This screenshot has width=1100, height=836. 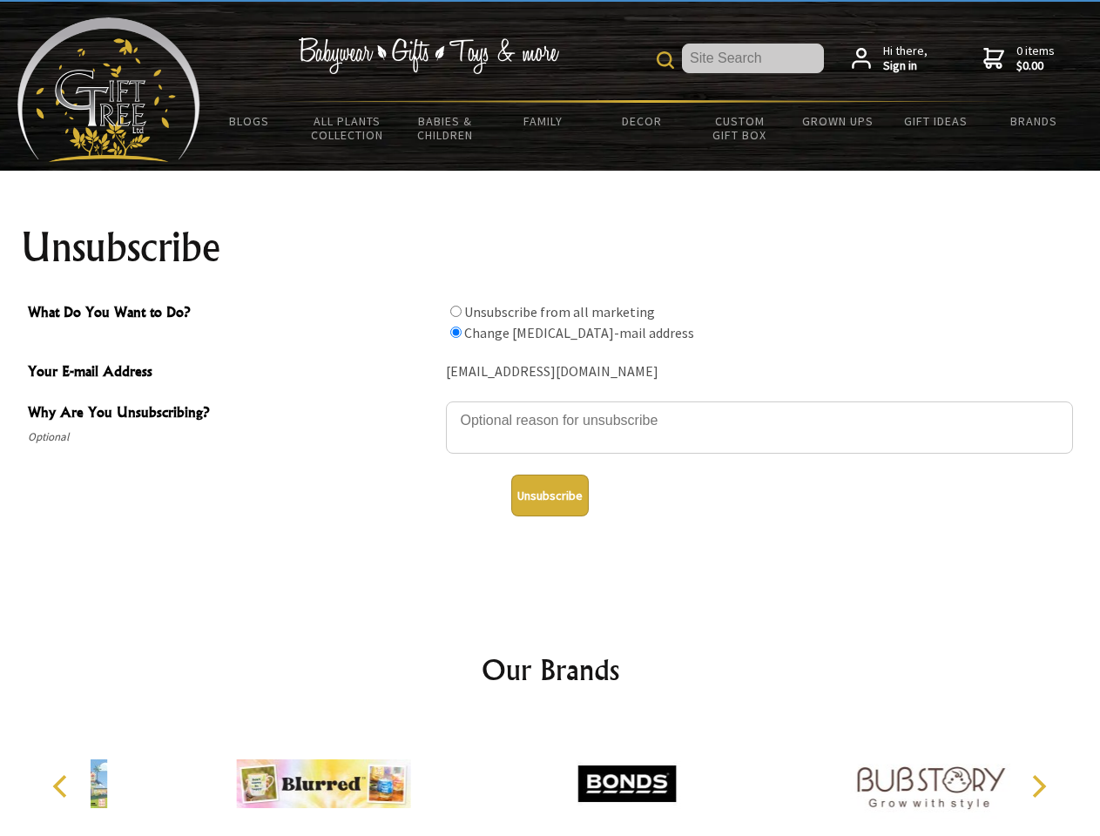 I want to click on span: 0 items, so click(x=1036, y=58).